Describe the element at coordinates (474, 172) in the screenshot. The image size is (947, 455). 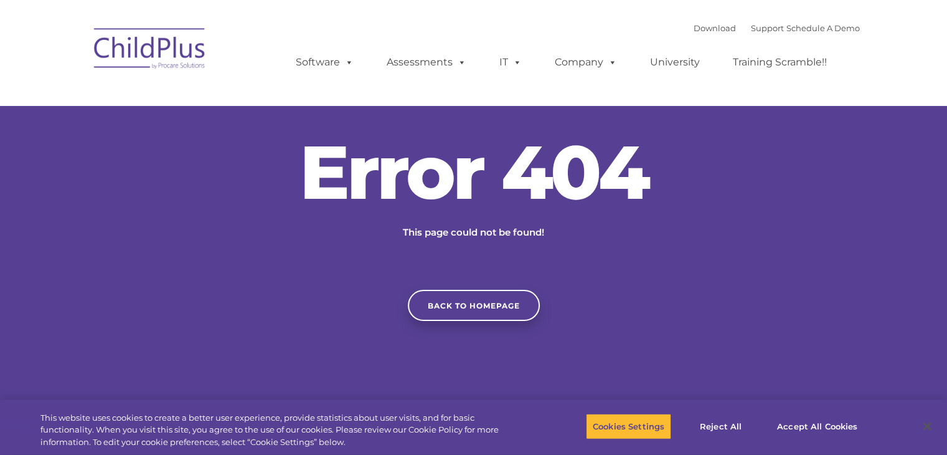
I see `h2: Error 404` at that location.